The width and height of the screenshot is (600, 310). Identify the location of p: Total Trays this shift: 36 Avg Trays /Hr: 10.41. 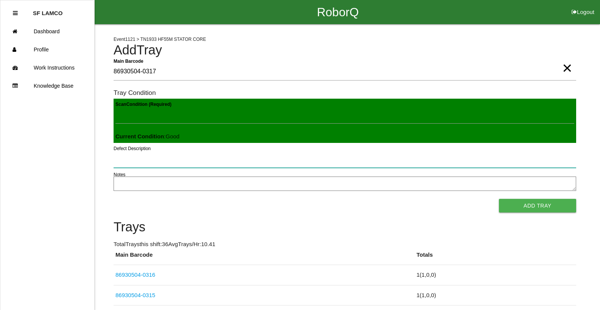
(345, 245).